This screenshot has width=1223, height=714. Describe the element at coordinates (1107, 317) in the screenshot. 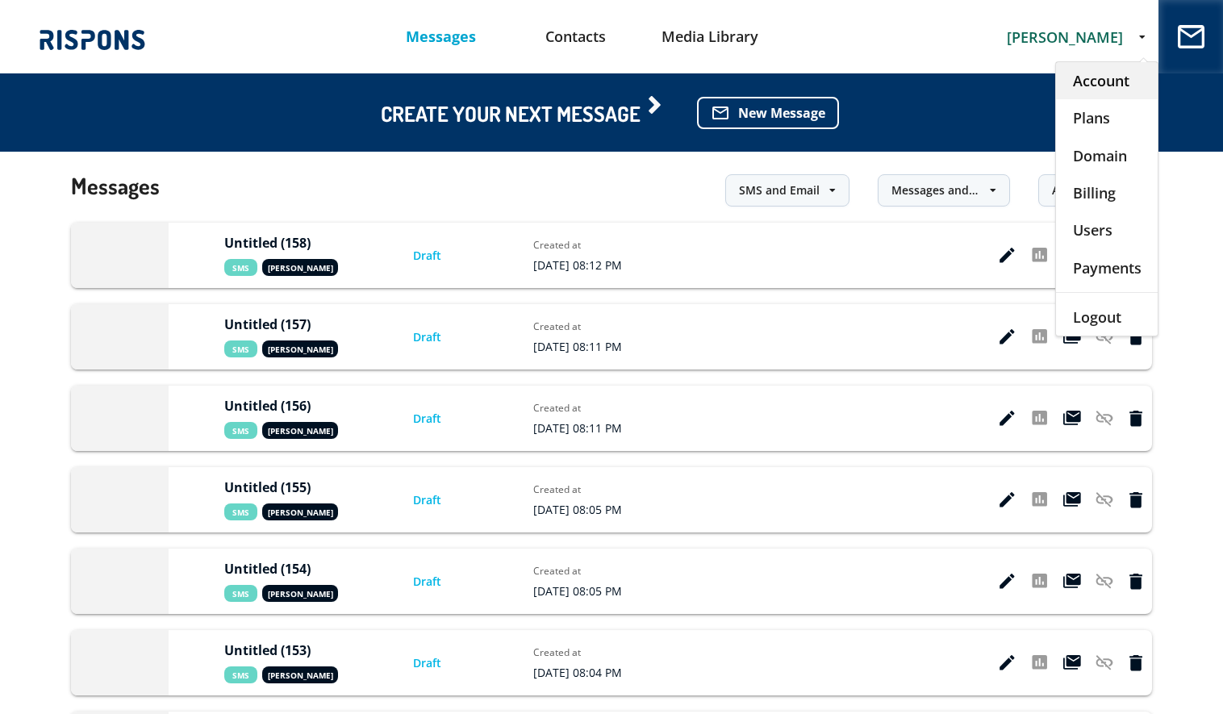

I see `div: Logout` at that location.